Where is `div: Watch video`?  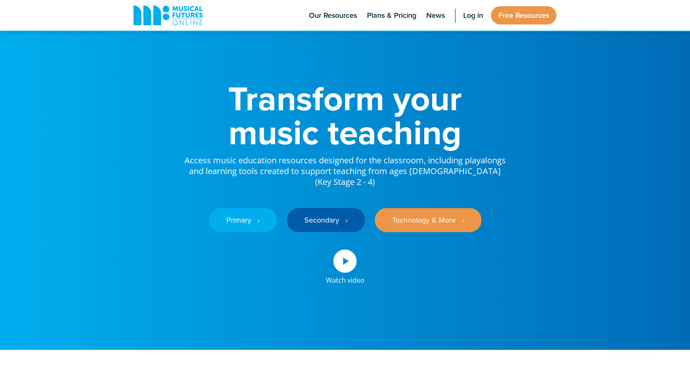 div: Watch video is located at coordinates (345, 278).